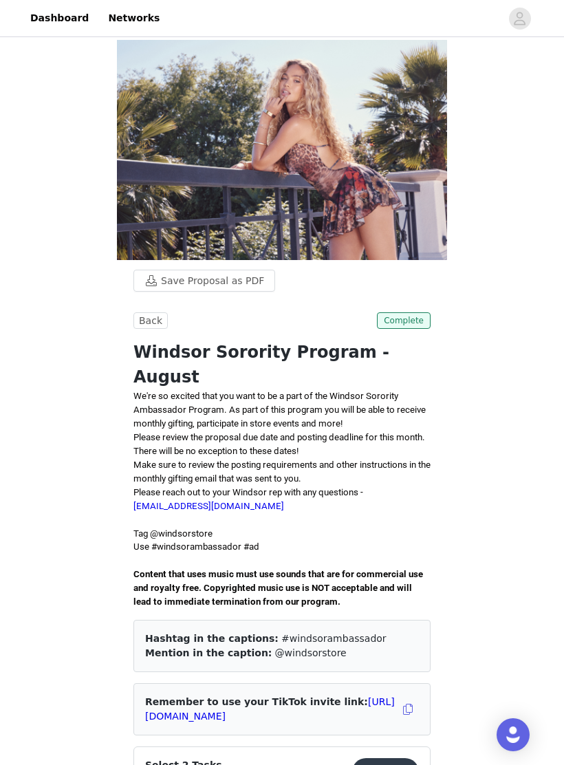  Describe the element at coordinates (196, 546) in the screenshot. I see `span: Use #windsorambassador #ad` at that location.